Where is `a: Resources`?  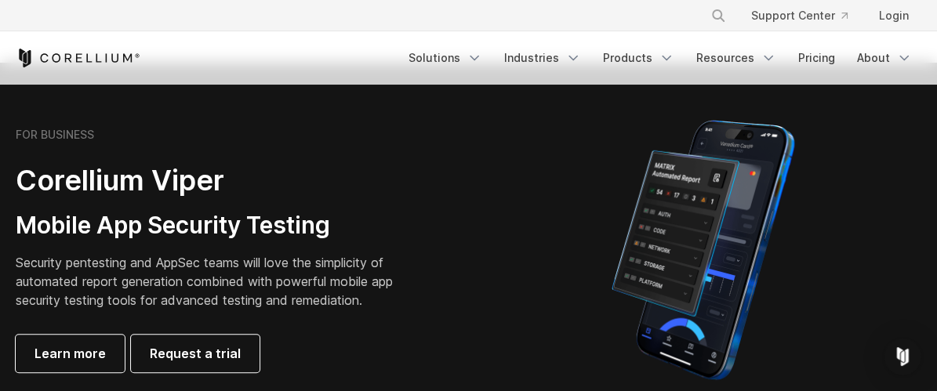
a: Resources is located at coordinates (736, 58).